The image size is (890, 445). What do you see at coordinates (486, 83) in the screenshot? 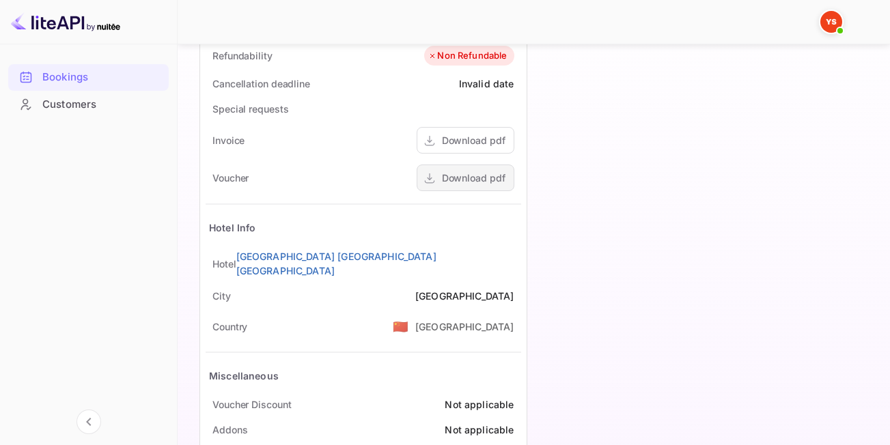
I see `div: Invalid date` at bounding box center [486, 83].